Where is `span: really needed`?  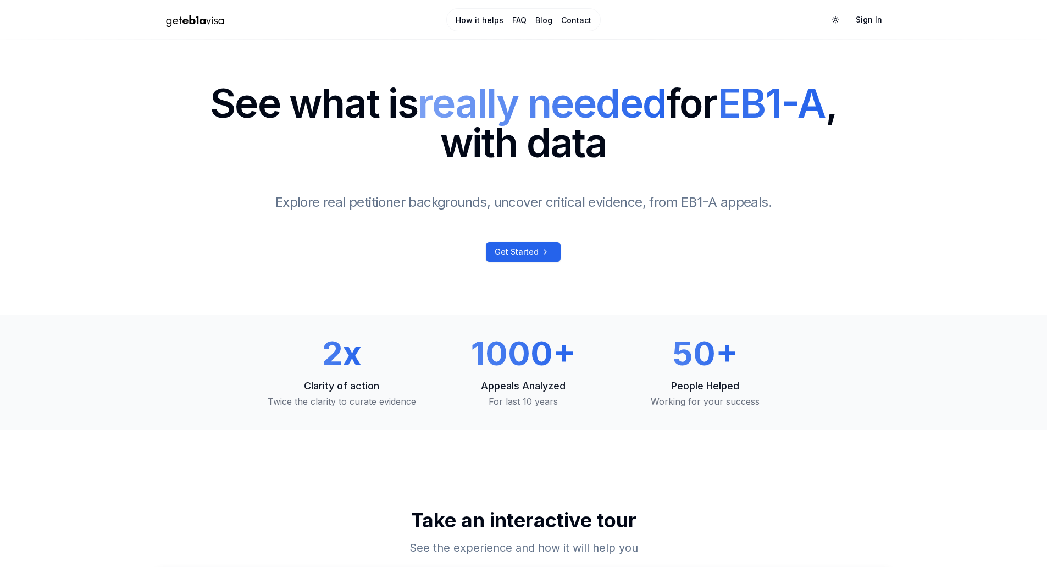 span: really needed is located at coordinates (542, 103).